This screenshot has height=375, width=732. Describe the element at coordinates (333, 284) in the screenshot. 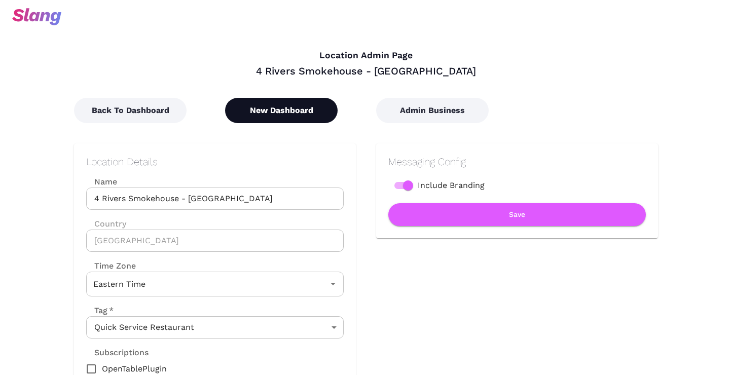

I see `button: Open` at that location.